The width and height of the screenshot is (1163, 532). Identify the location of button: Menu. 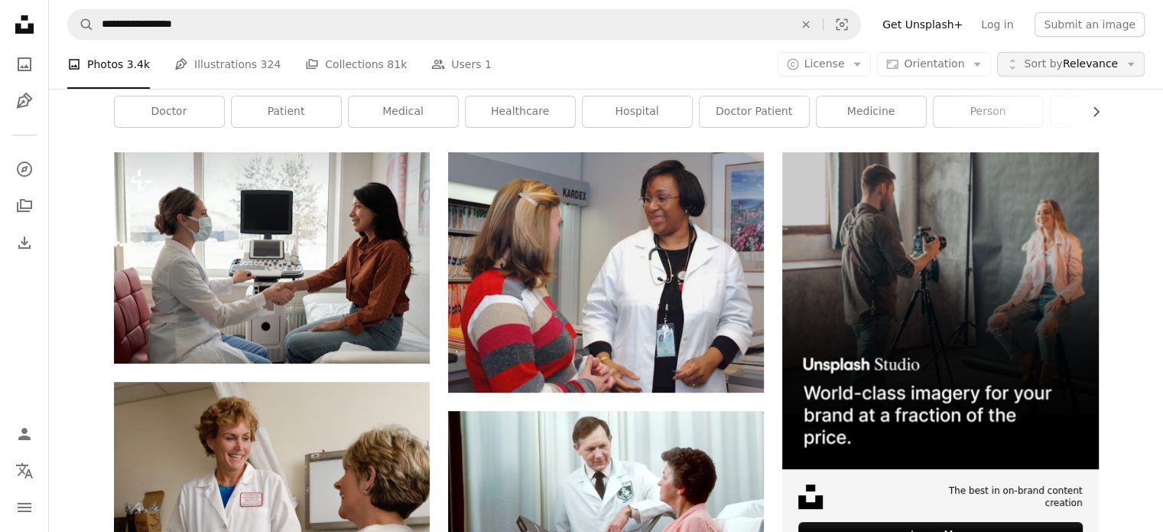
(24, 507).